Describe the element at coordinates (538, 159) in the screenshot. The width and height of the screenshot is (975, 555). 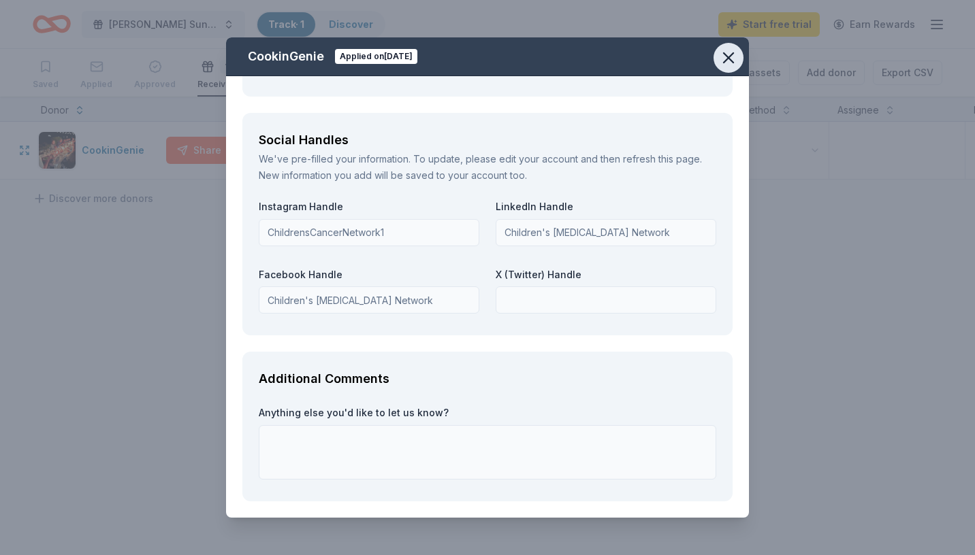
I see `a: edit your account` at that location.